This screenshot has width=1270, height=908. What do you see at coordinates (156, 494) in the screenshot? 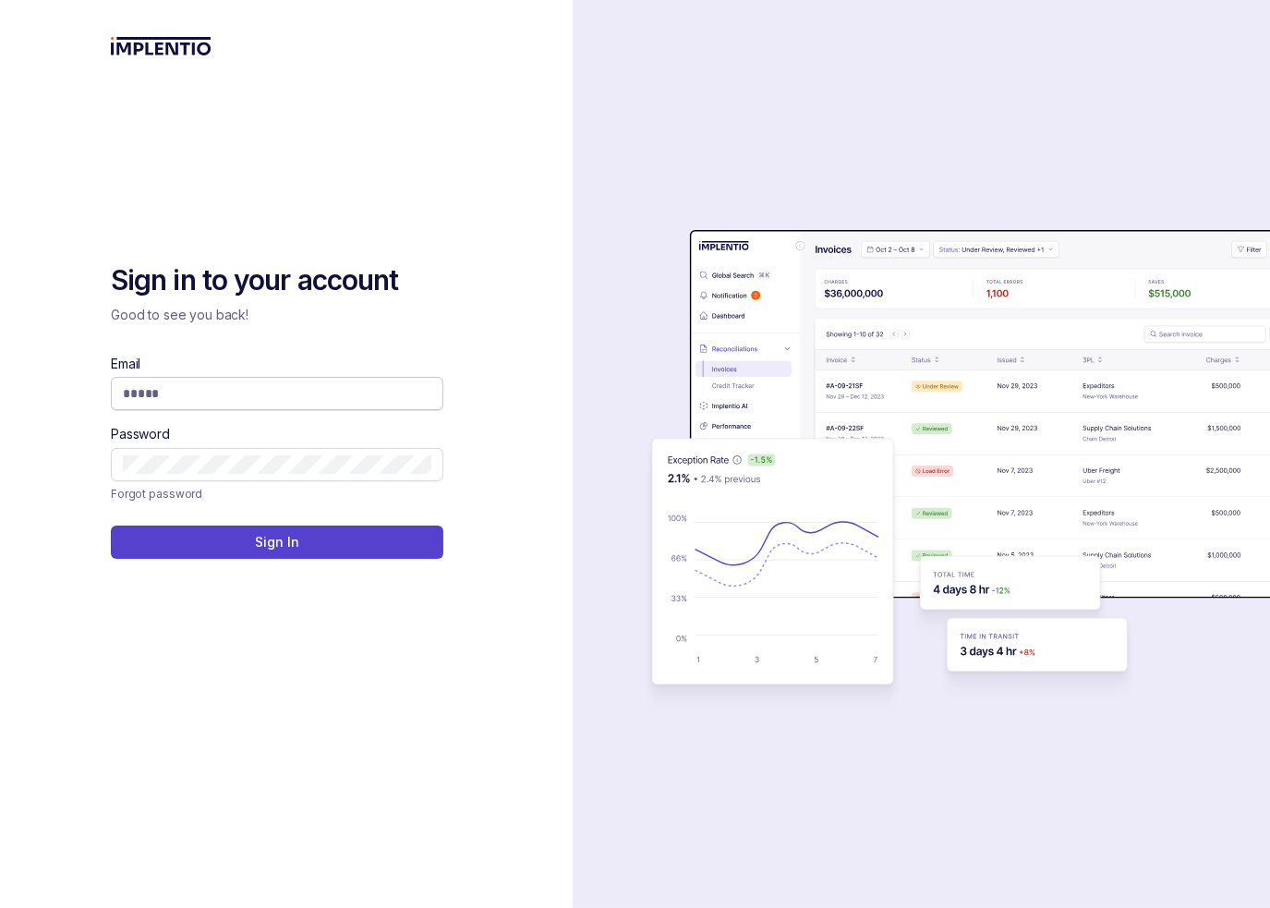
I see `p: Forgot password` at bounding box center [156, 494].